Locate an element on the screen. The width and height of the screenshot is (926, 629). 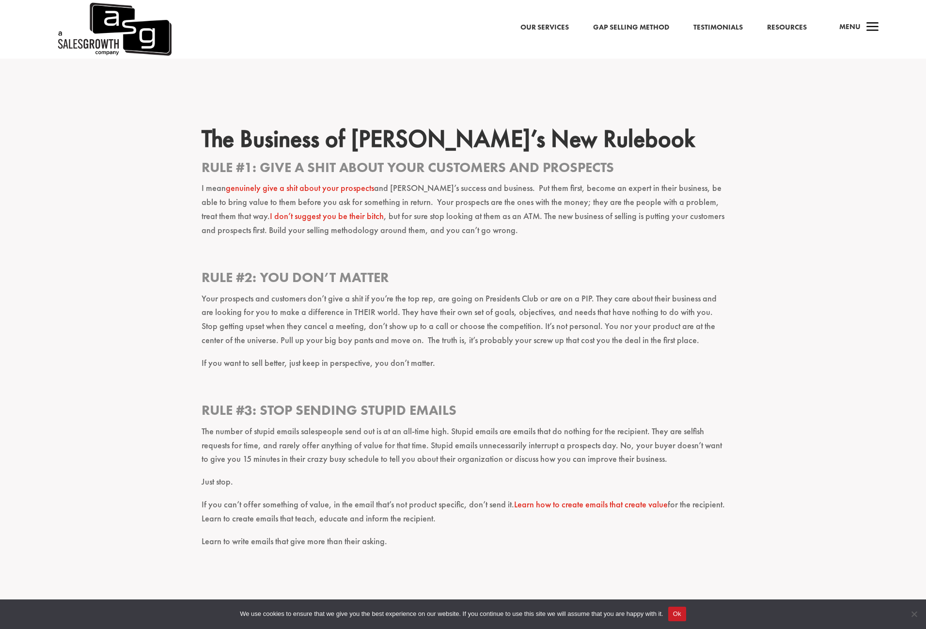
p: If you want to sell better, just keep in perspective, you don’t matter. is located at coordinates (463, 367).